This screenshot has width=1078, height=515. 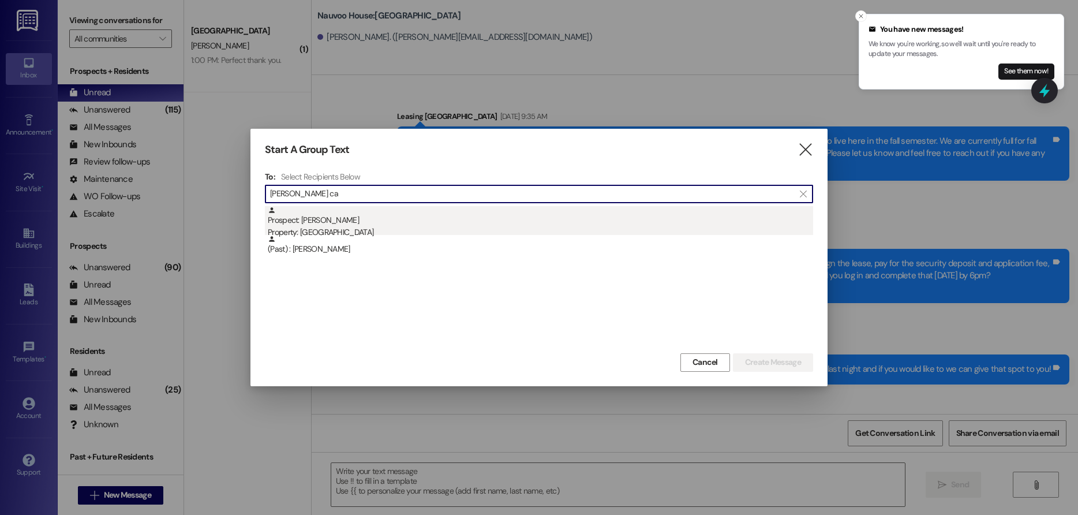 I want to click on h4: Select Recipients Below, so click(x=320, y=177).